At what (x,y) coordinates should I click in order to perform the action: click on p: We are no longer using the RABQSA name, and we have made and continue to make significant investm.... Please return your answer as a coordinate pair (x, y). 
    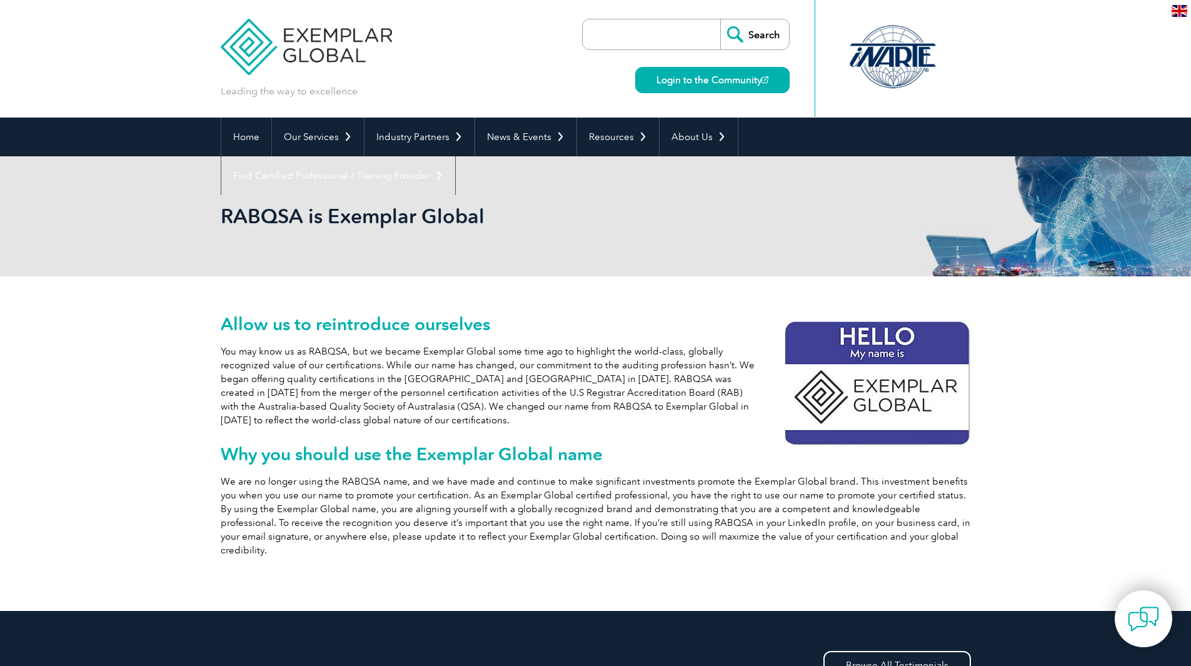
    Looking at the image, I should click on (596, 516).